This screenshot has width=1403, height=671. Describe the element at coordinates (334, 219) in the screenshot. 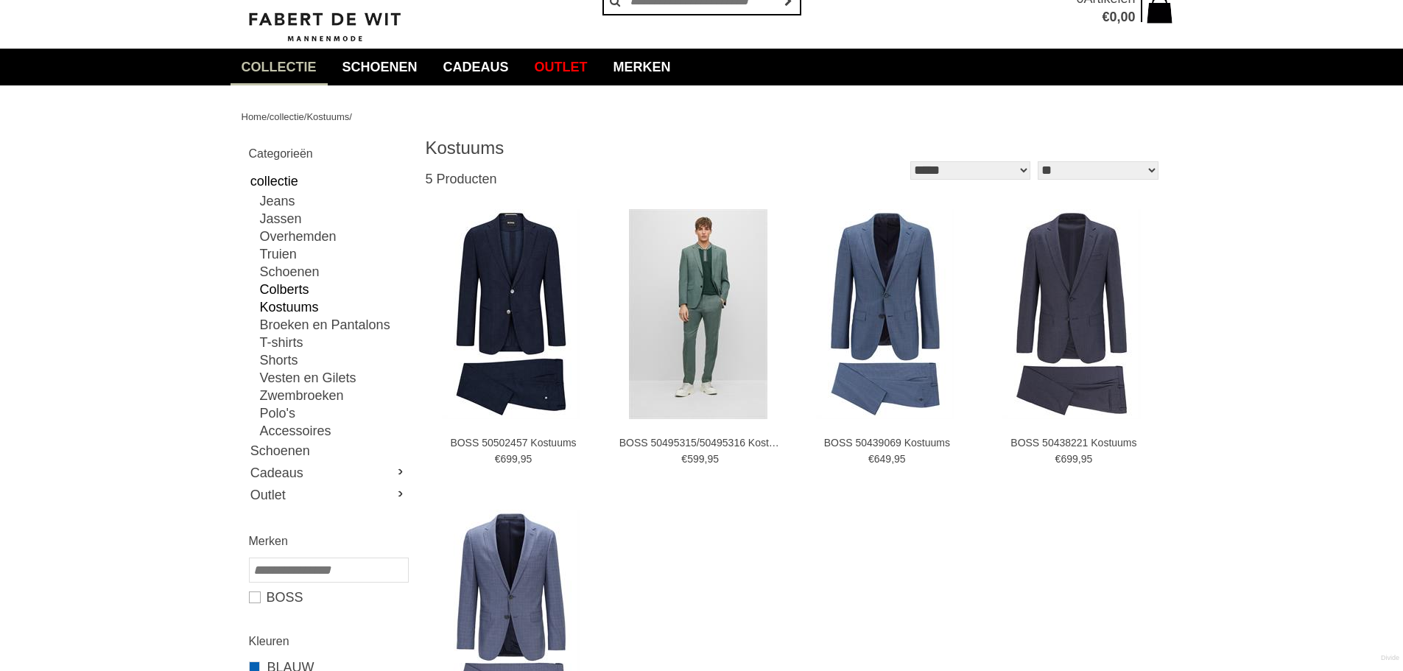

I see `a: Jassen` at that location.